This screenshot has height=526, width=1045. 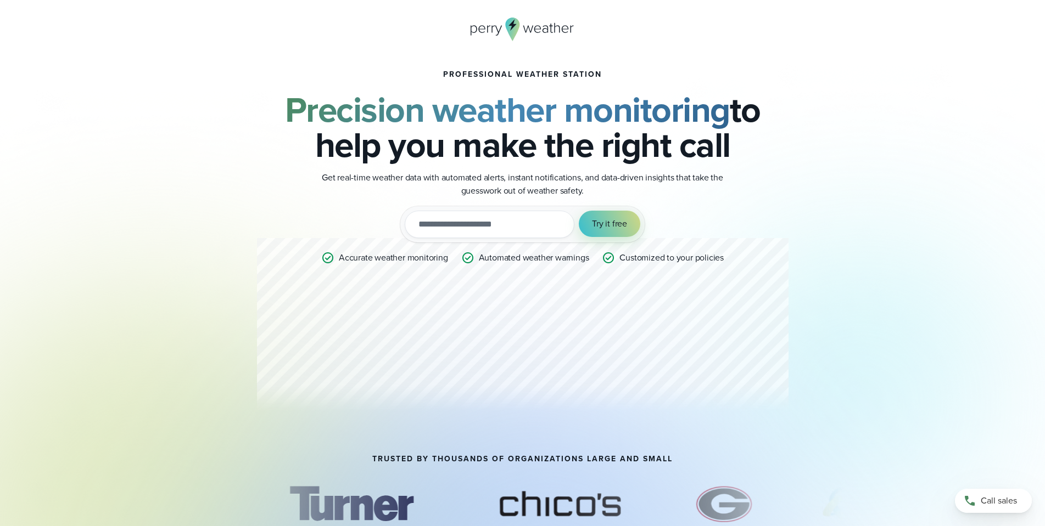 What do you see at coordinates (522, 75) in the screenshot?
I see `h1: Professional Weather Station` at bounding box center [522, 75].